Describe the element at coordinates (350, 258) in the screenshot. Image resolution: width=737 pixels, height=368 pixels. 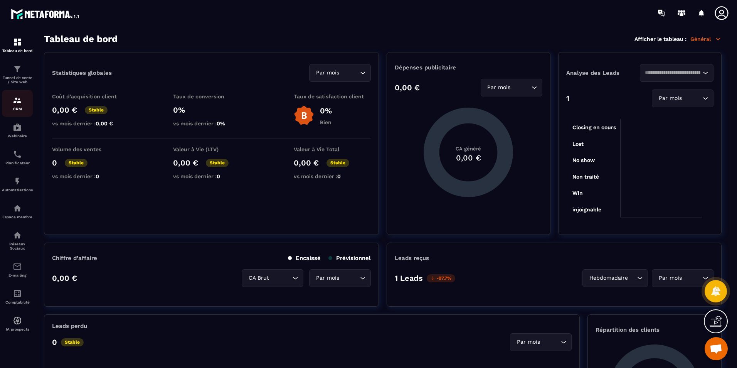
I see `p: Prévisionnel` at that location.